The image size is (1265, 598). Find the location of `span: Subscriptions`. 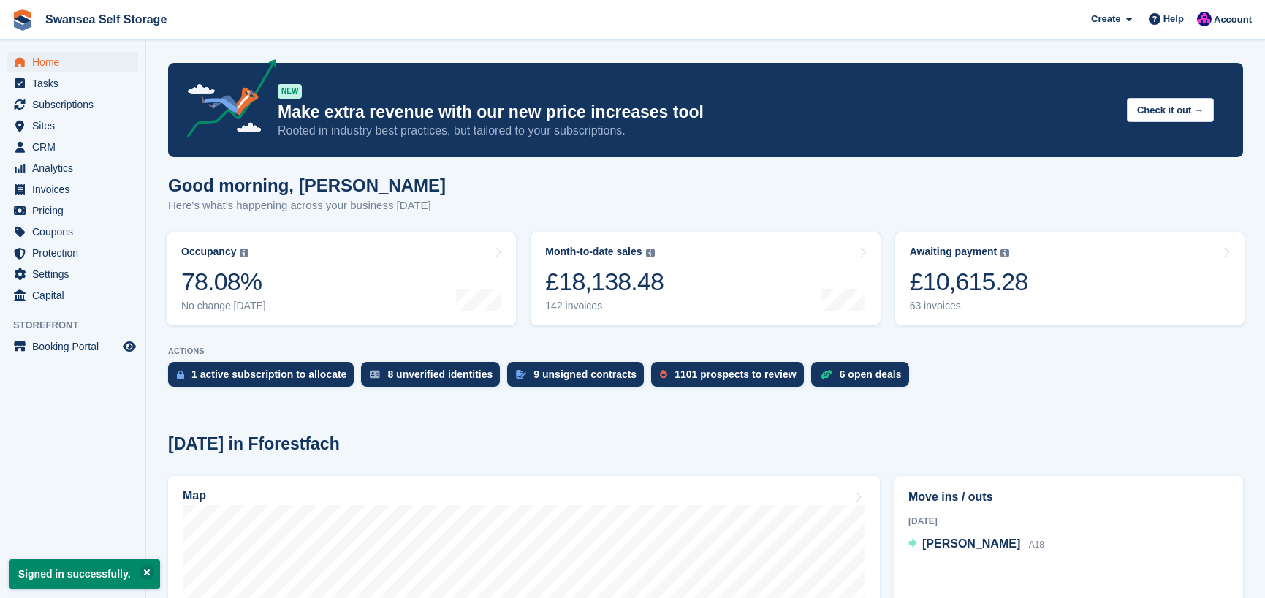

span: Subscriptions is located at coordinates (76, 104).